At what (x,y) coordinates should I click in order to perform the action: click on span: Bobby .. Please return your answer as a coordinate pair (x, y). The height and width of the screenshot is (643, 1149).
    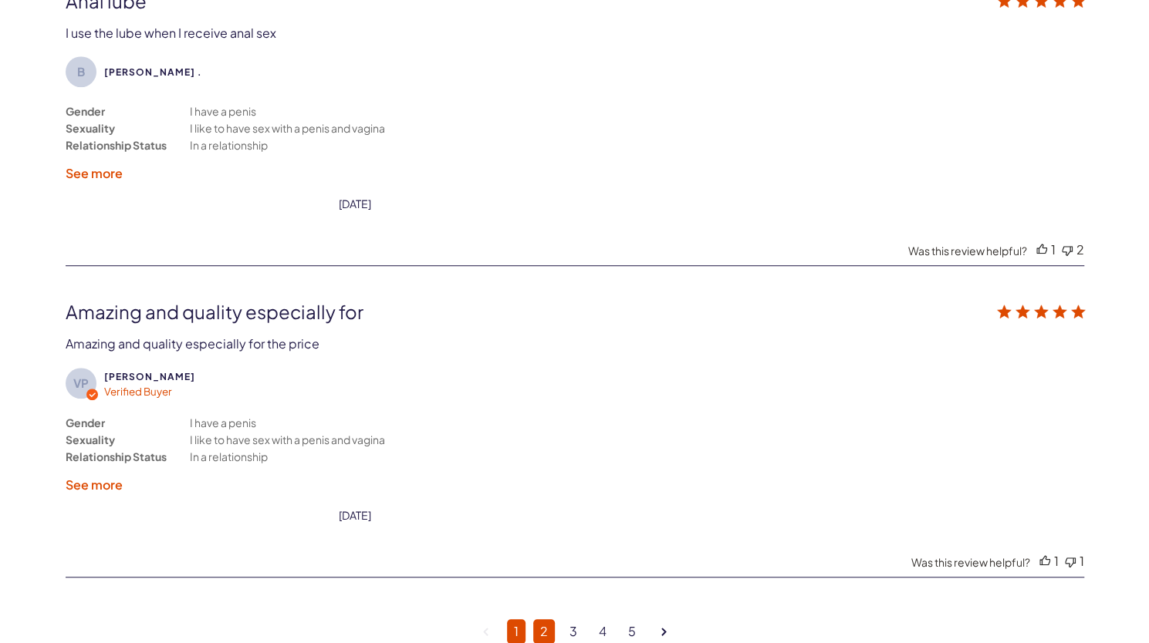
    Looking at the image, I should click on (153, 72).